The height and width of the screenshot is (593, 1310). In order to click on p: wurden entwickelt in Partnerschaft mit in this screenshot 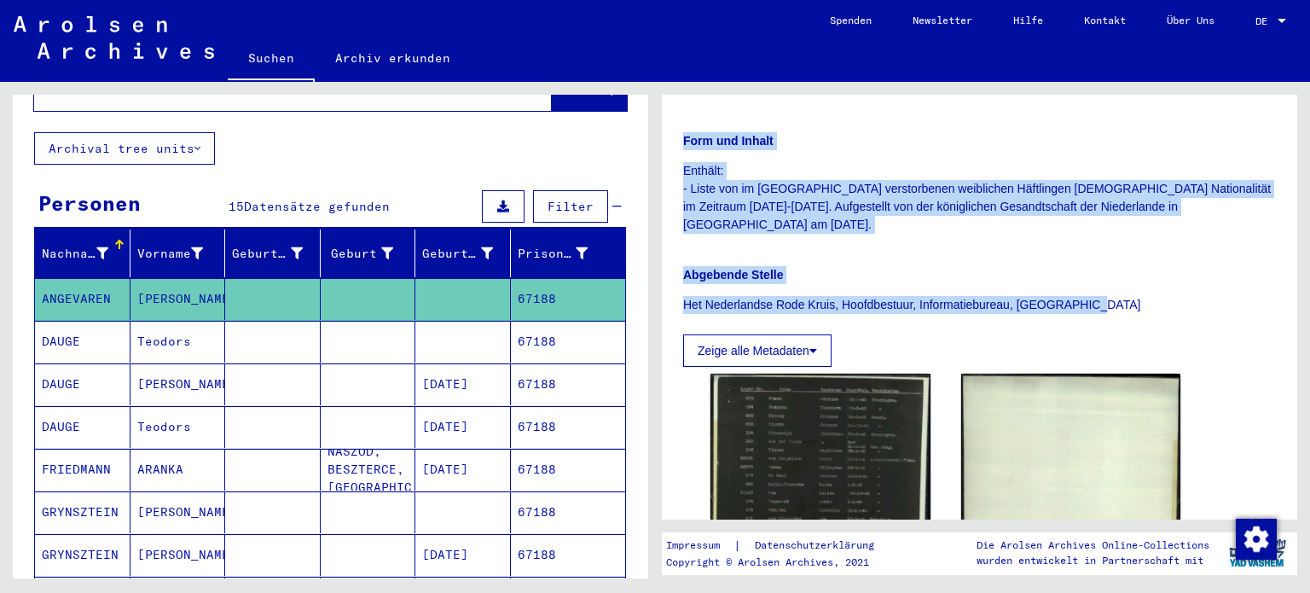, I will do `click(1092, 560)`.